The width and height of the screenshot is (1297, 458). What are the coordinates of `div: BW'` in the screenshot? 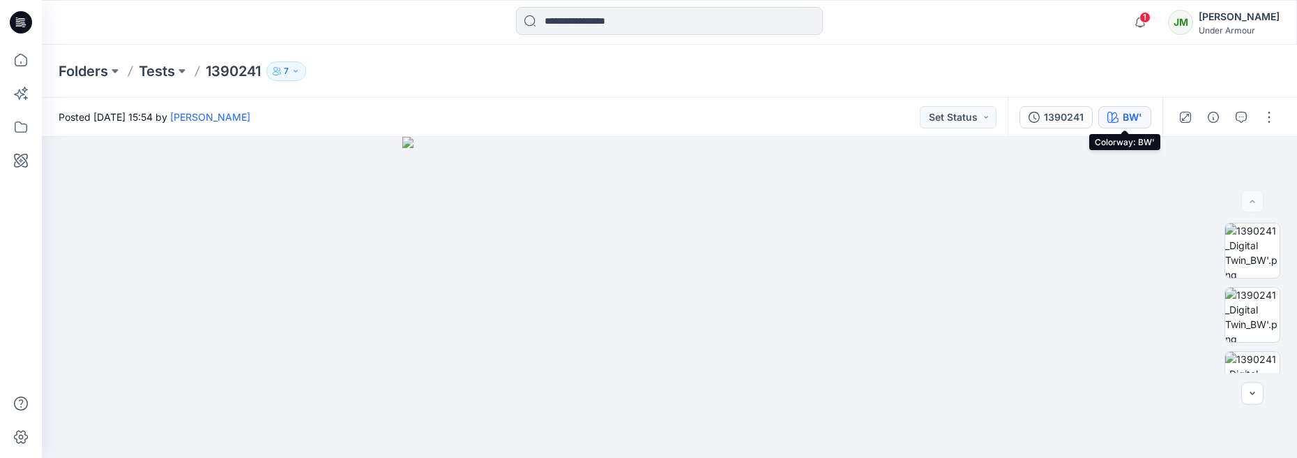 It's located at (1133, 117).